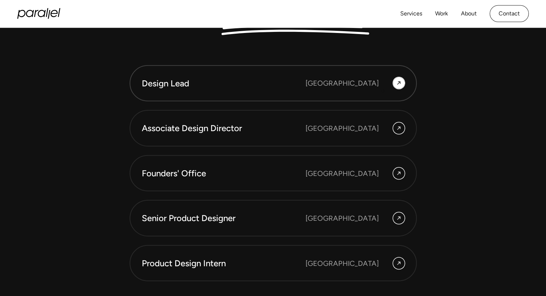  What do you see at coordinates (223, 264) in the screenshot?
I see `div: Product Design Intern` at bounding box center [223, 264].